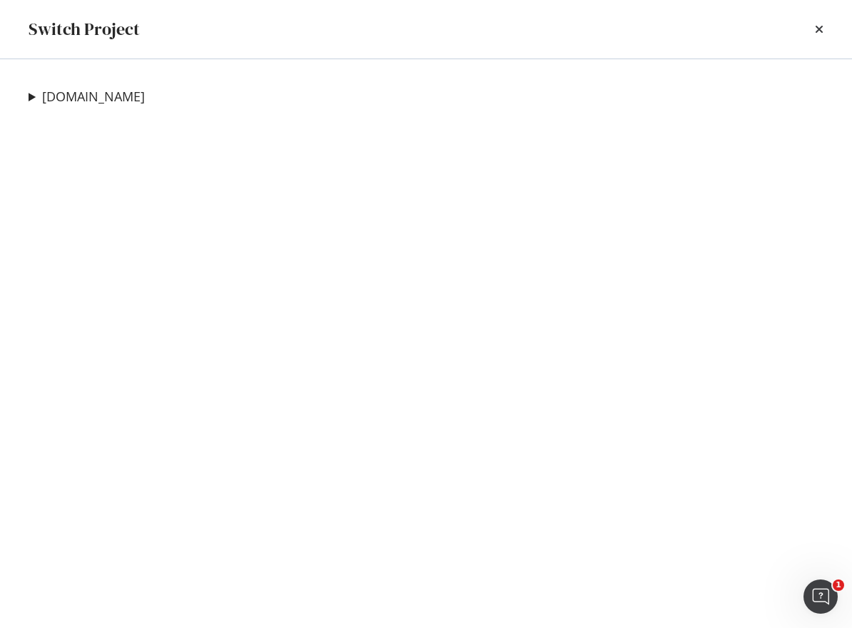 Image resolution: width=852 pixels, height=628 pixels. What do you see at coordinates (84, 29) in the screenshot?
I see `div: Switch Project` at bounding box center [84, 29].